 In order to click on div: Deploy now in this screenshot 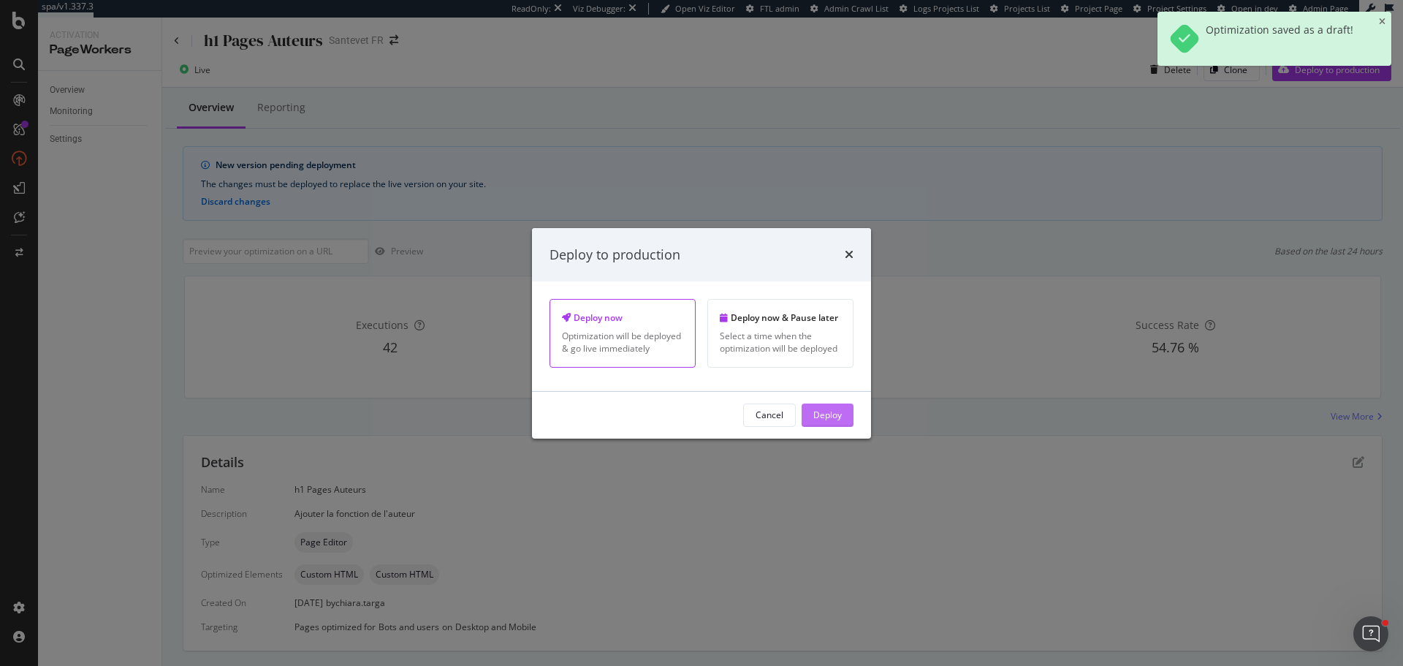, I will do `click(623, 317)`.